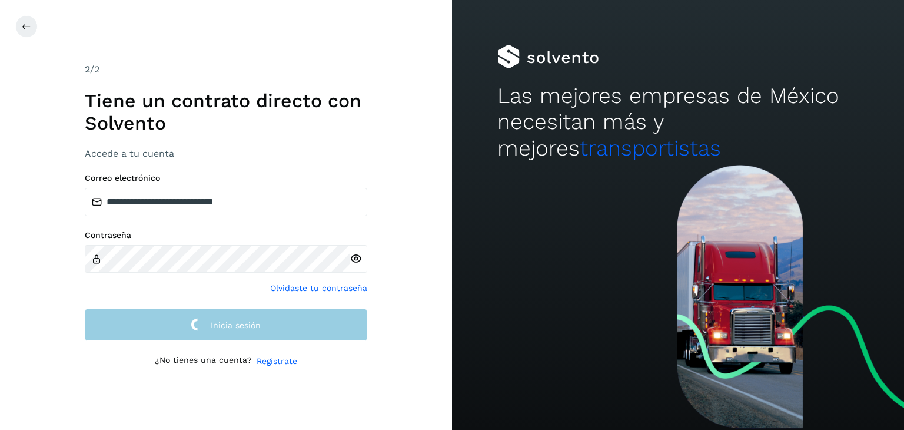 This screenshot has height=430, width=904. What do you see at coordinates (226, 69) in the screenshot?
I see `div: /2` at bounding box center [226, 69].